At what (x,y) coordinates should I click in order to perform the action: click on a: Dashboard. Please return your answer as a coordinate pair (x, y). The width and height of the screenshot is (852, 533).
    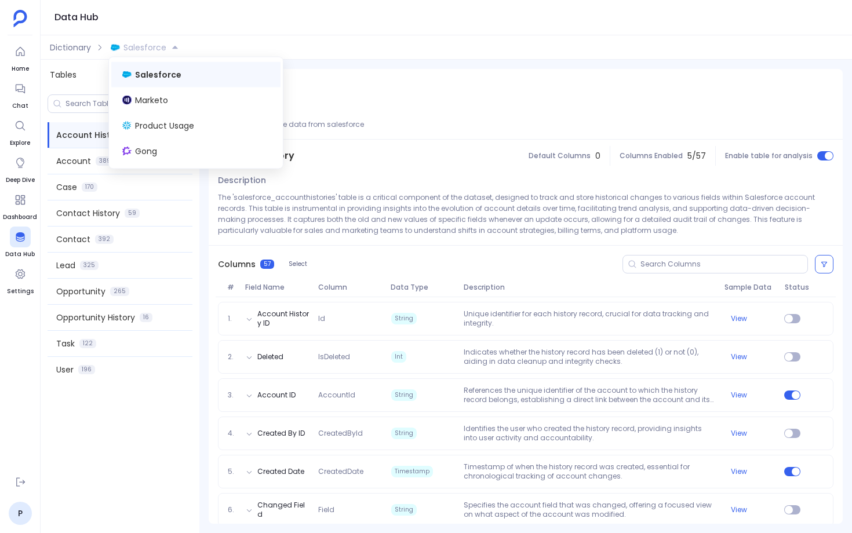
    Looking at the image, I should click on (20, 206).